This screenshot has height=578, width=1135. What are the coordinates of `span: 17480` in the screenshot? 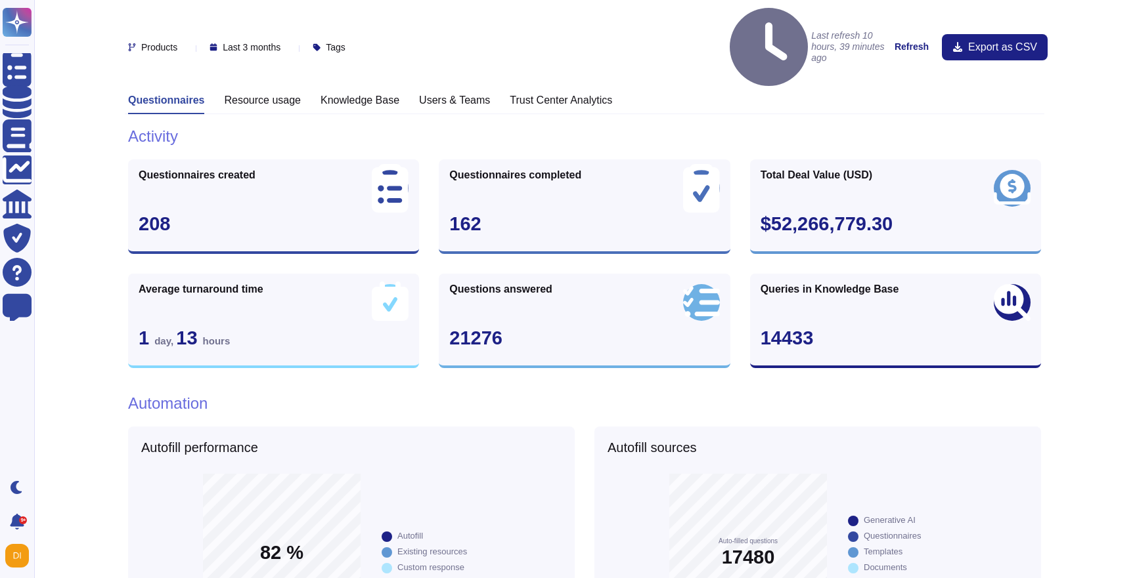 It's located at (748, 557).